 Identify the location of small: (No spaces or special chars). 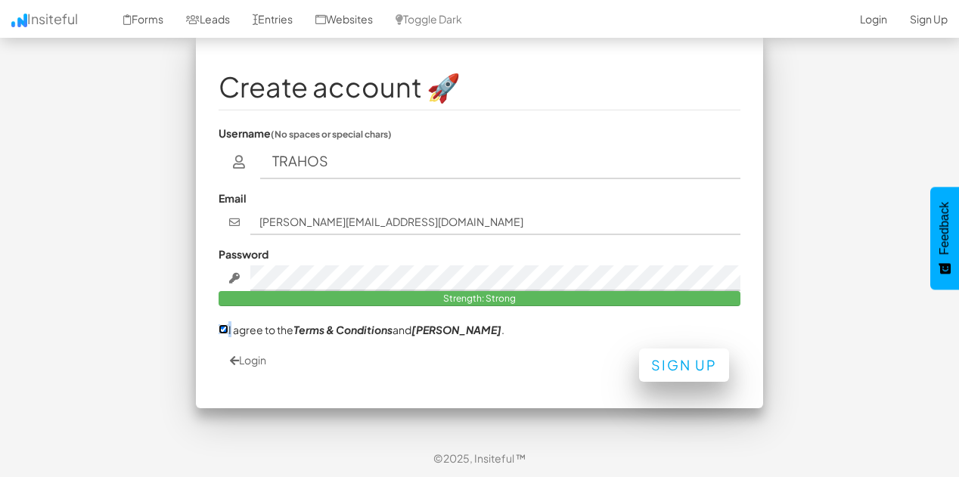
(331, 134).